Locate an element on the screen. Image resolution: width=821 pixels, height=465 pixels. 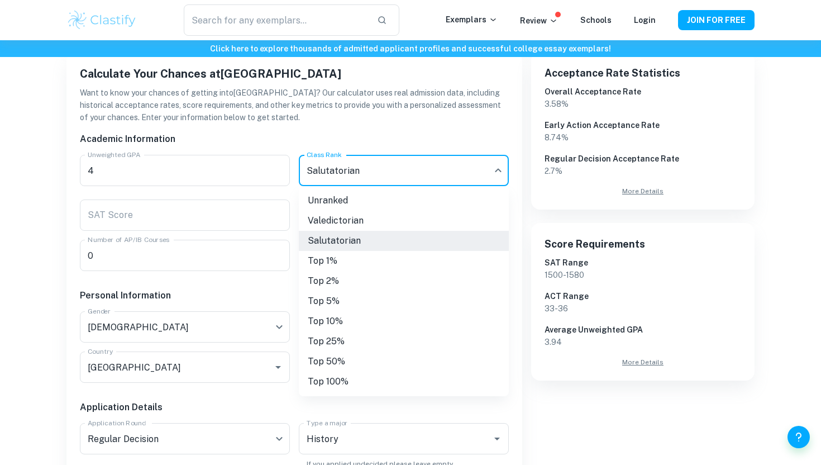
li: Top 10% is located at coordinates (404, 321).